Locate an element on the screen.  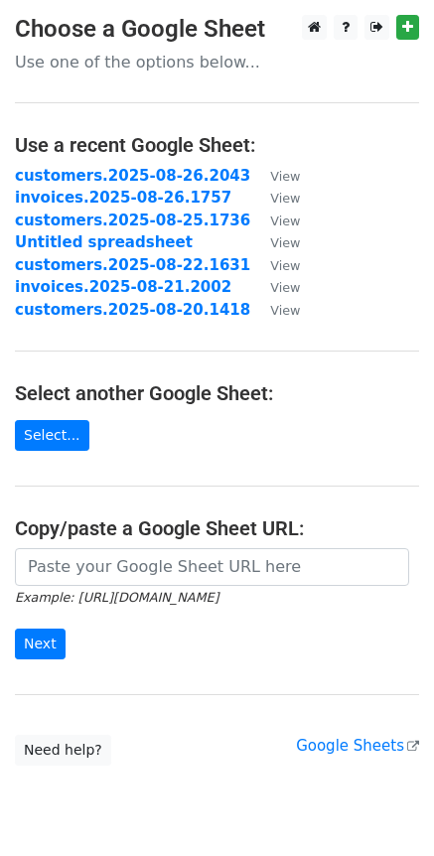
strong: customers.2025-08-25.1736 is located at coordinates (132, 220).